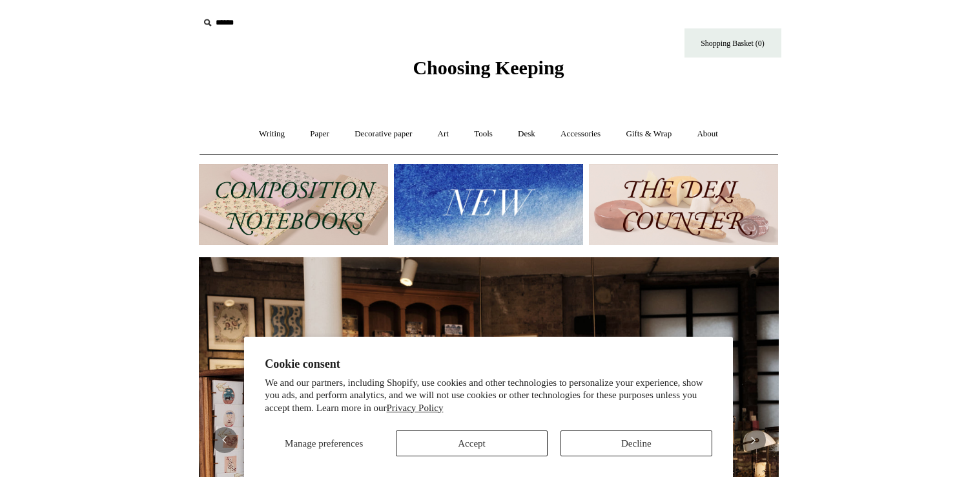 The height and width of the screenshot is (477, 977). Describe the element at coordinates (526, 134) in the screenshot. I see `a: Desk` at that location.